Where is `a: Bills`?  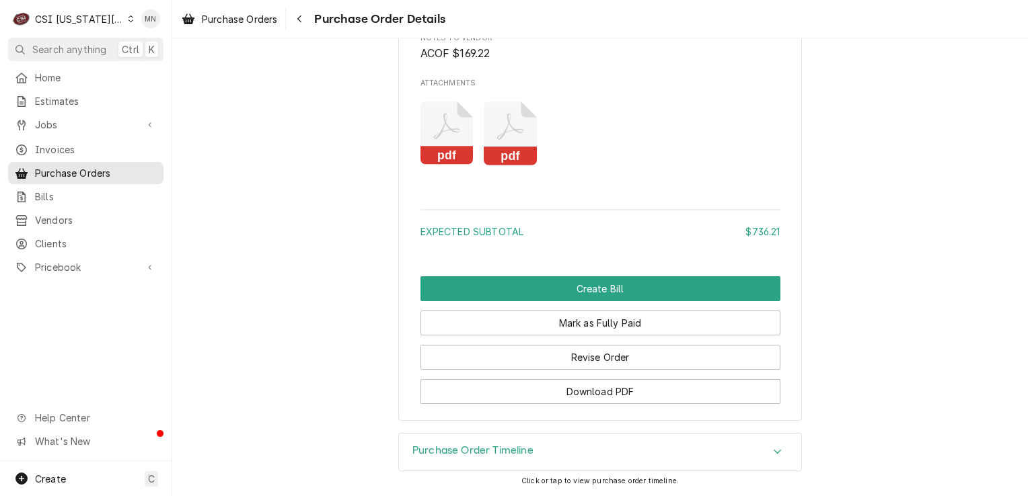
a: Bills is located at coordinates (85, 196).